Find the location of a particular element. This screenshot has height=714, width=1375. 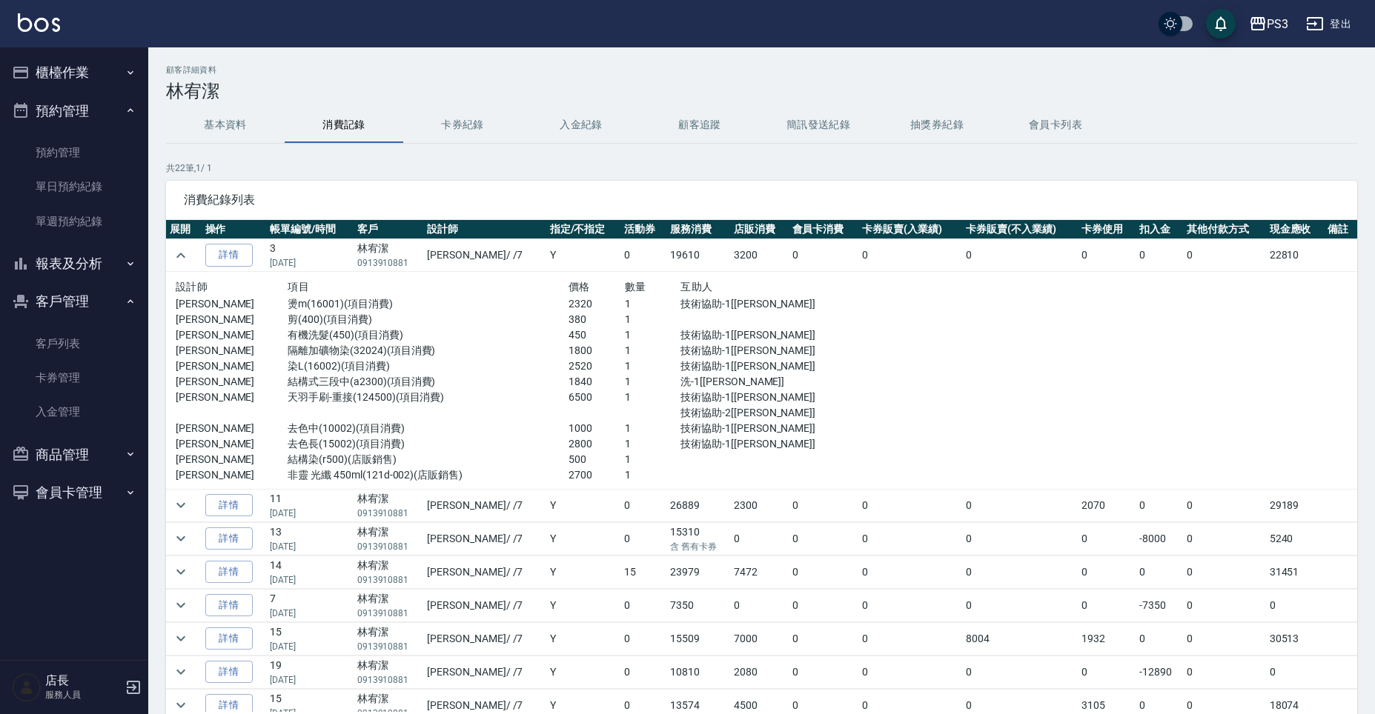

button: 櫃檯作業 is located at coordinates (74, 73).